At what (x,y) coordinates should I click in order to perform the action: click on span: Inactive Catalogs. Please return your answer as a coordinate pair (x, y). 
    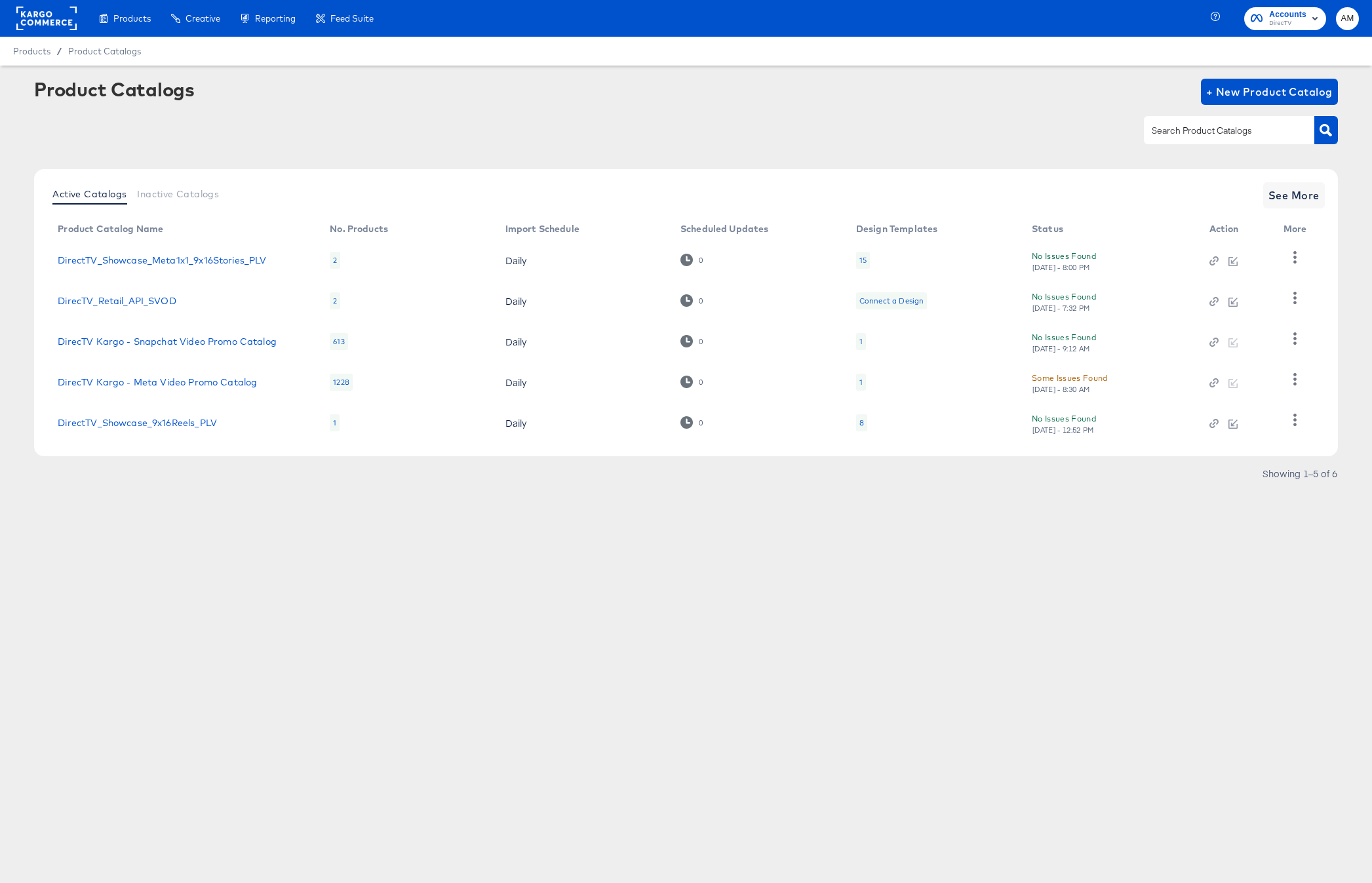
    Looking at the image, I should click on (178, 194).